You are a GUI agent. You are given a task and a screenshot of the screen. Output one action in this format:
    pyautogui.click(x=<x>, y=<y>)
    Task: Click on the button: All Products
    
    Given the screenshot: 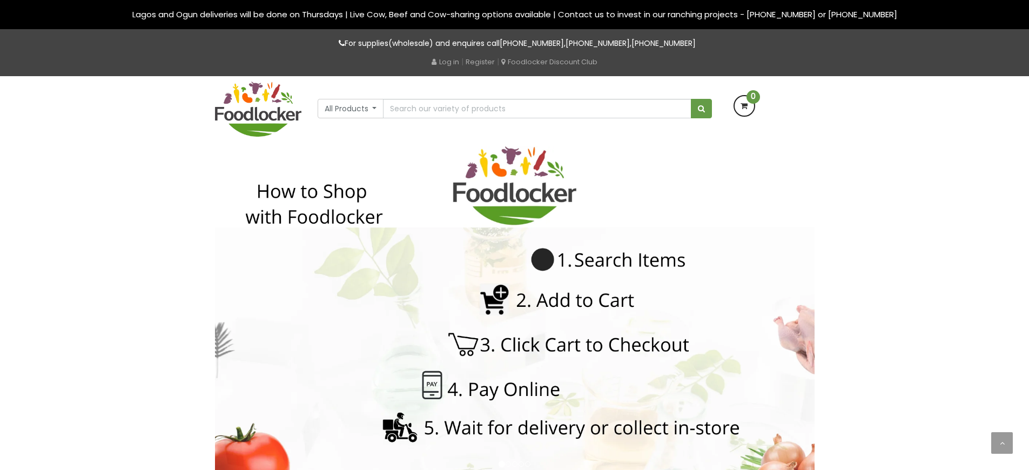 What is the action you would take?
    pyautogui.click(x=351, y=109)
    